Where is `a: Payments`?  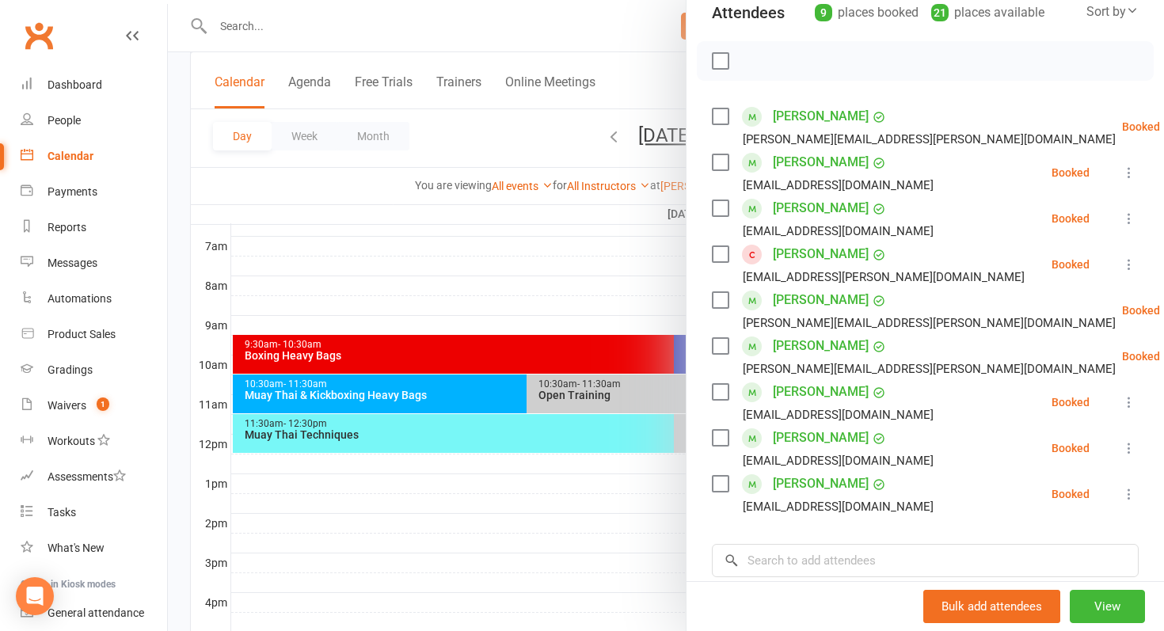
a: Payments is located at coordinates (93, 192).